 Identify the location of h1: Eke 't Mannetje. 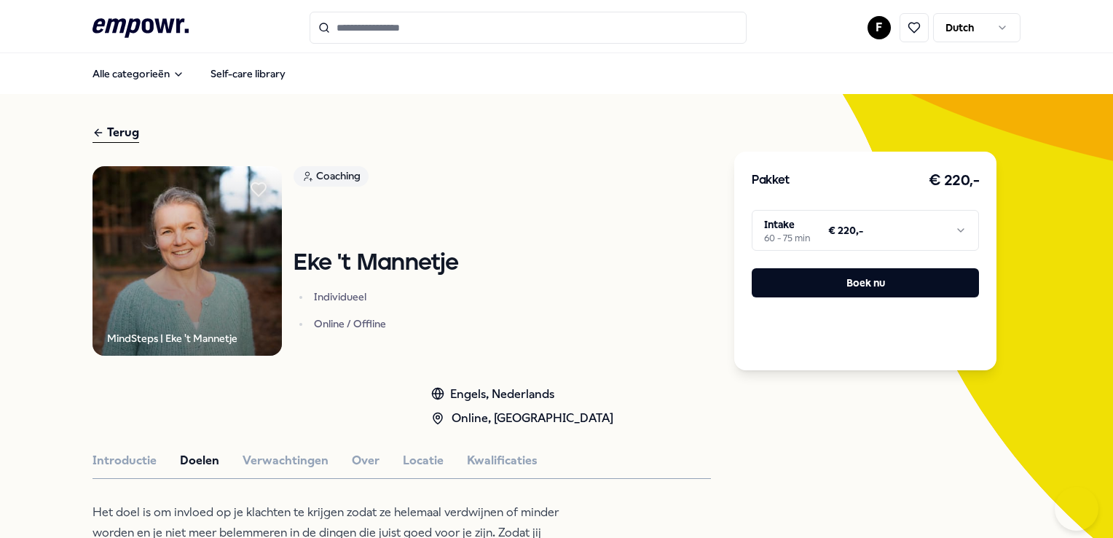
(376, 263).